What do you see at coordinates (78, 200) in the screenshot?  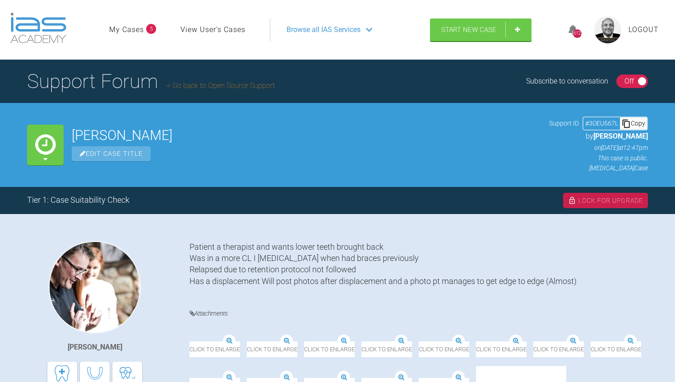 I see `div: Tier 1: Case Suitability Check` at bounding box center [78, 200].